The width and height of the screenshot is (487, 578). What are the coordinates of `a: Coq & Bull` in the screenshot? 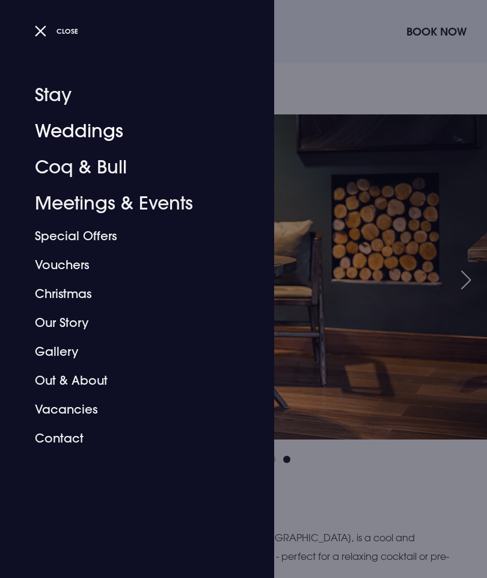 It's located at (130, 167).